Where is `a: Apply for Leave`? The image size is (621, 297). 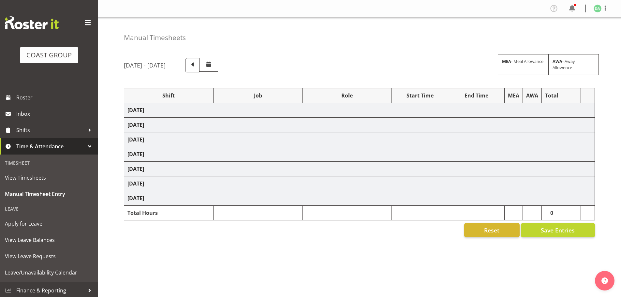 a: Apply for Leave is located at coordinates (49, 224).